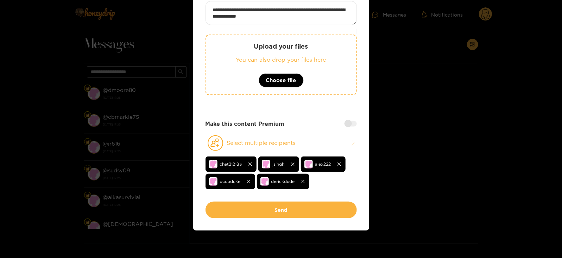 The width and height of the screenshot is (562, 258). Describe the element at coordinates (231, 164) in the screenshot. I see `span: chet212183` at that location.